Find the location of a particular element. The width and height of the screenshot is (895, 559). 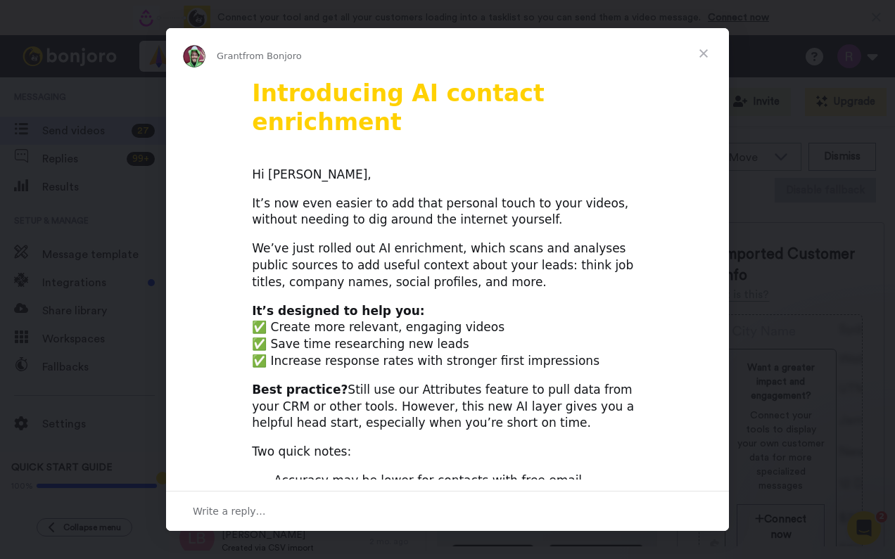

div: It’s now even easier to add that personal touch to your videos, without needing to dig around the... is located at coordinates (447, 212).